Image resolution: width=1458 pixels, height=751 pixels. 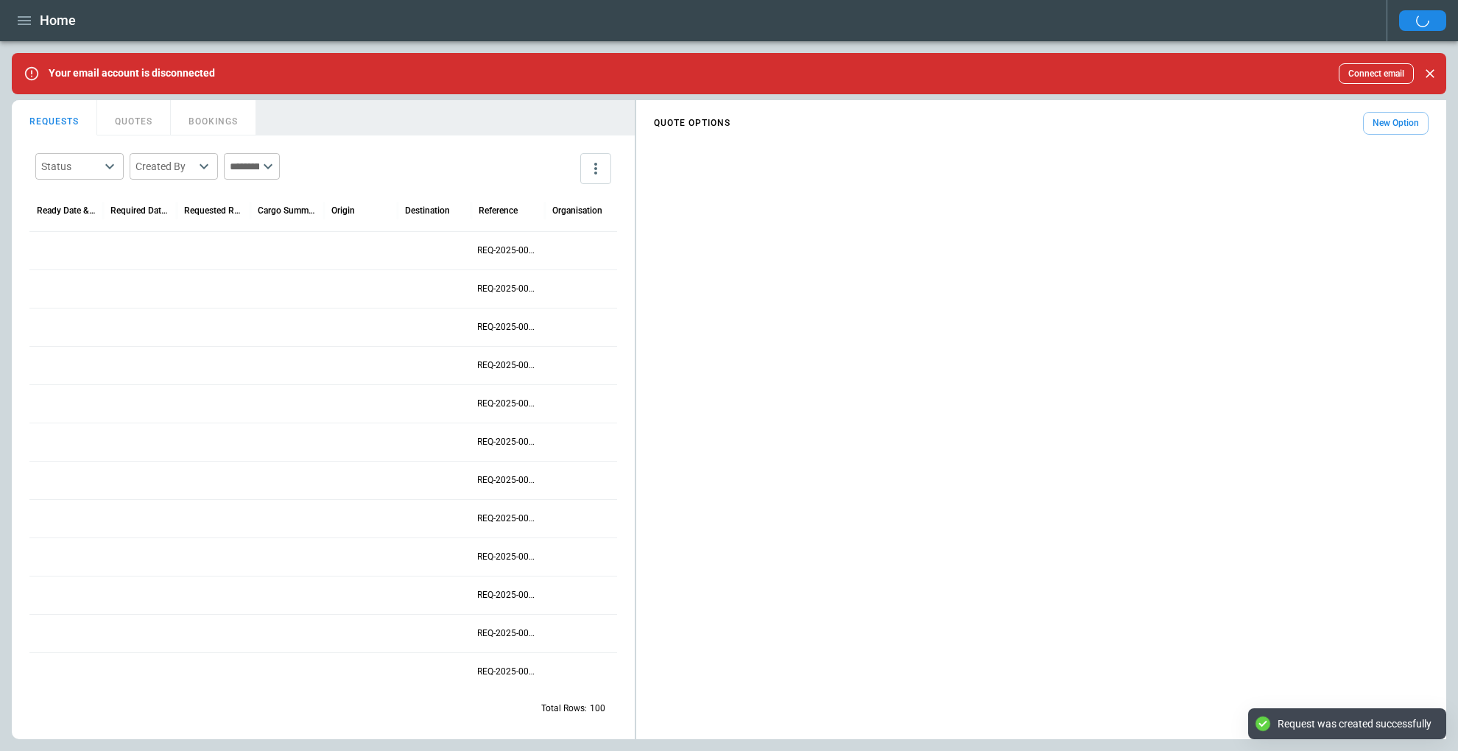 I want to click on p: REQ-2025-001917, so click(x=508, y=557).